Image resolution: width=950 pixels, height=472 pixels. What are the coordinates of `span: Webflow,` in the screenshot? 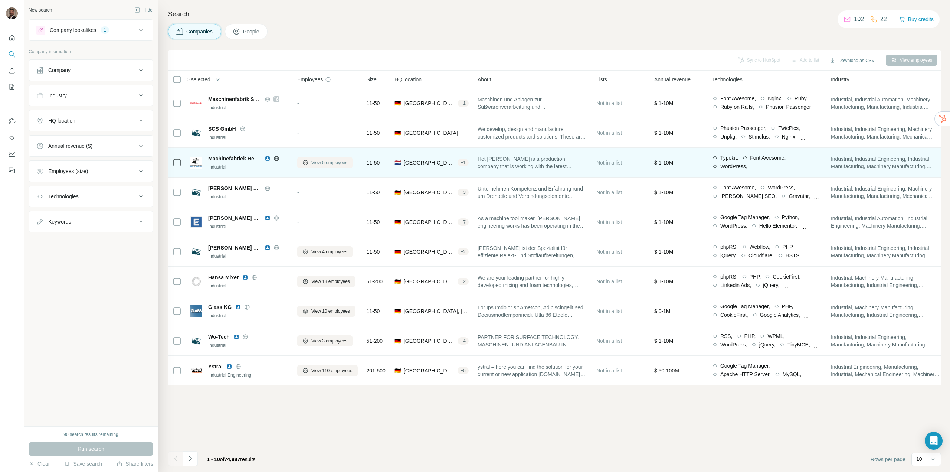 It's located at (760, 247).